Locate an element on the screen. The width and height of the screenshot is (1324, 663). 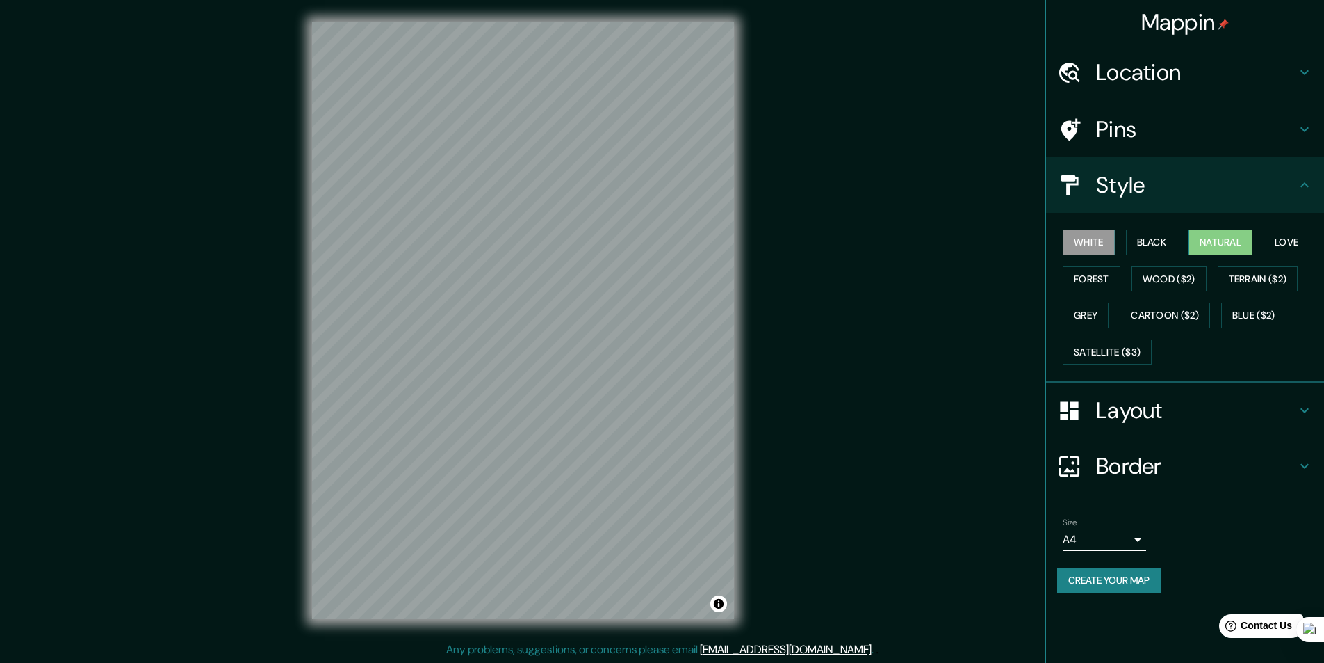
label: Size is located at coordinates (1070, 522).